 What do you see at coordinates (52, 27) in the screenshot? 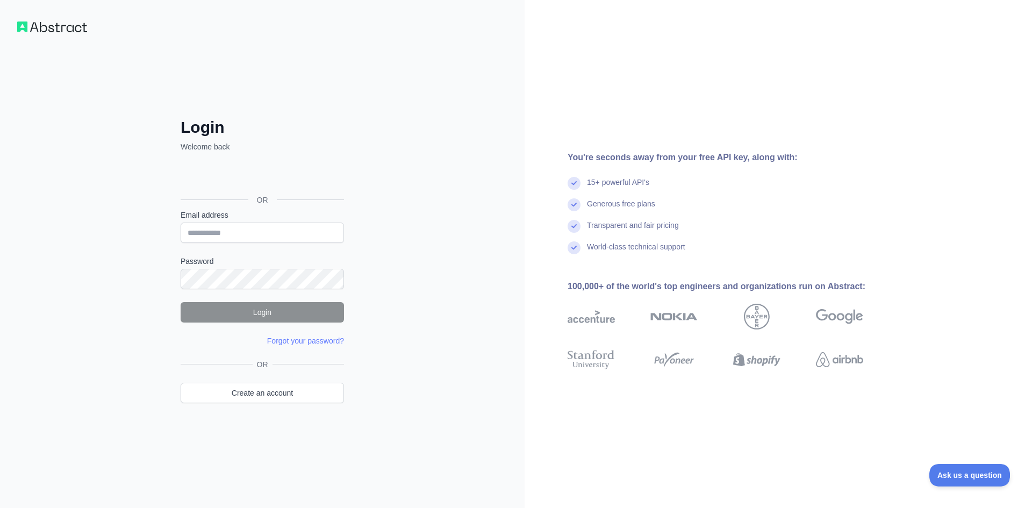
I see `img: Workflow` at bounding box center [52, 27].